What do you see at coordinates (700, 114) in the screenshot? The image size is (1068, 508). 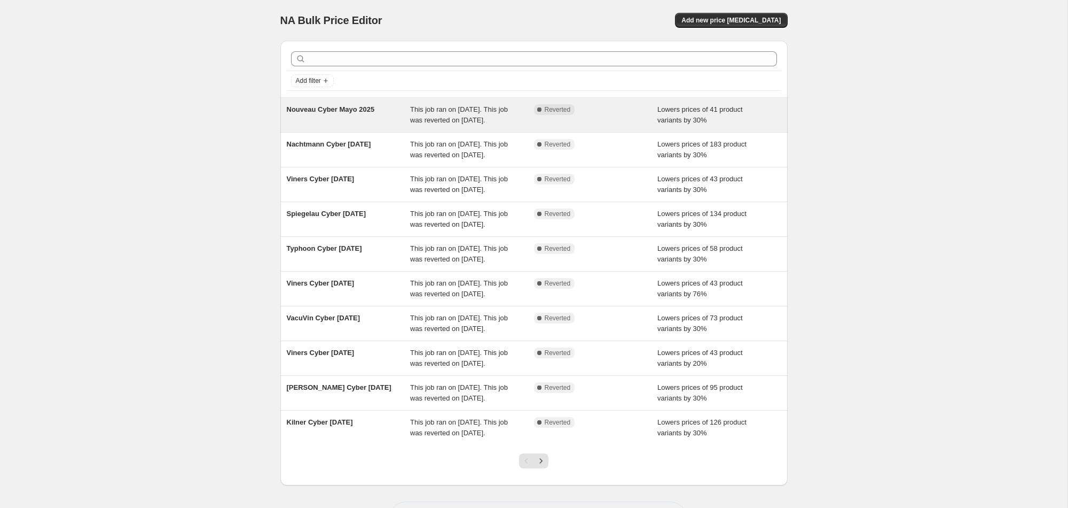 I see `span: Lowers prices of 41 product variants by 30%` at bounding box center [700, 114].